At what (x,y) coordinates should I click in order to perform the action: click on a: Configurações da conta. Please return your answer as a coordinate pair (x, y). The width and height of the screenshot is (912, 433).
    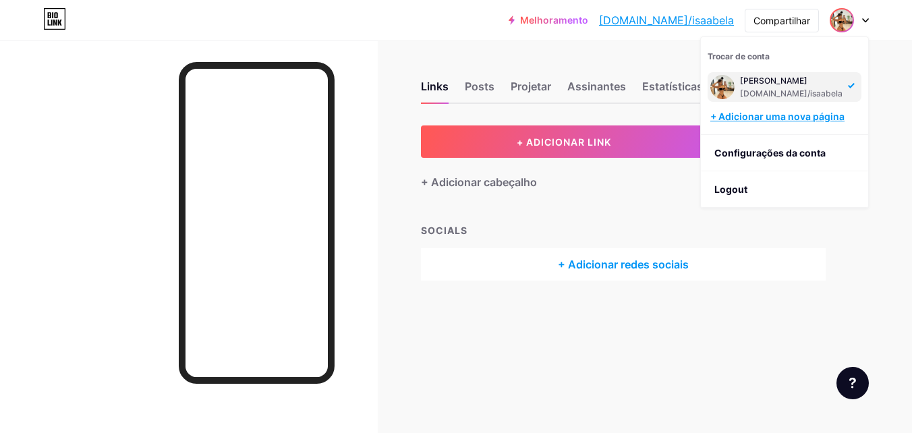
    Looking at the image, I should click on (785, 153).